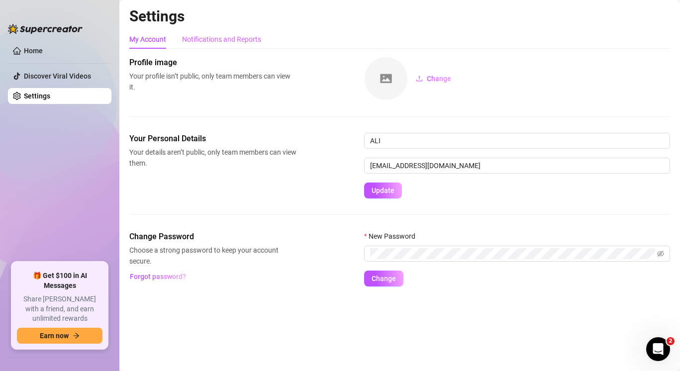 This screenshot has width=680, height=371. Describe the element at coordinates (60, 336) in the screenshot. I see `button: Earn nowarrow-right` at that location.